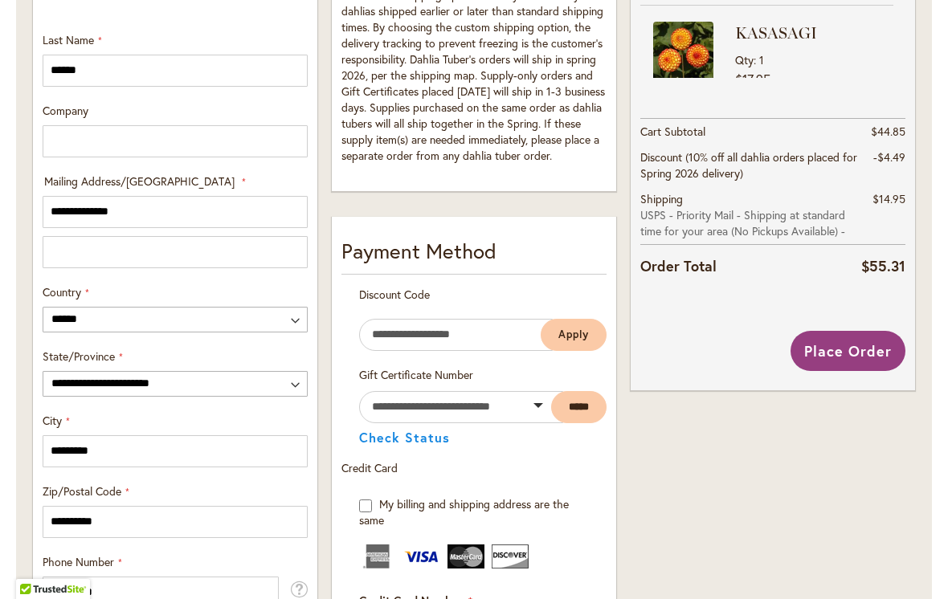  I want to click on span: Qty, so click(744, 59).